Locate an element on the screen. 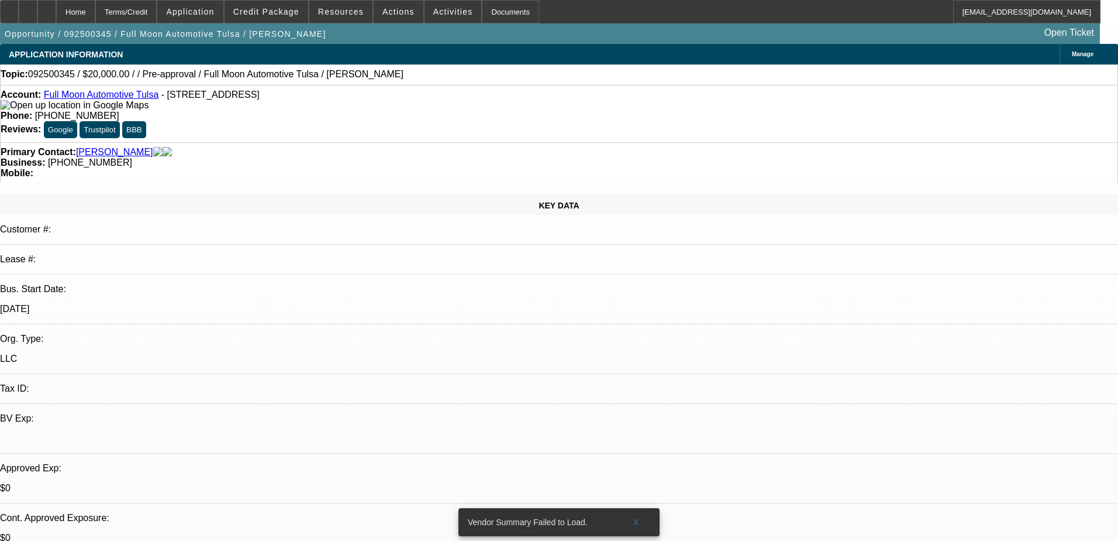 The image size is (1118, 541). div: Vendor Summary Failed to Load. is located at coordinates (538, 522).